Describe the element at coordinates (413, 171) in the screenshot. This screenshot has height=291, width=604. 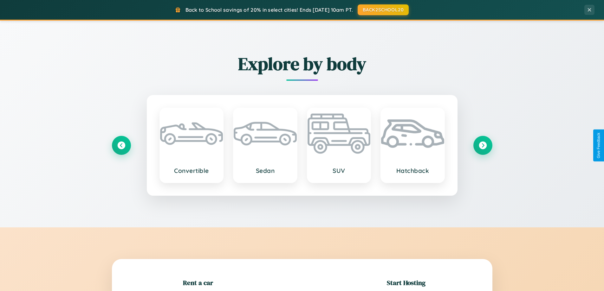
I see `h3: Hatchback` at that location.